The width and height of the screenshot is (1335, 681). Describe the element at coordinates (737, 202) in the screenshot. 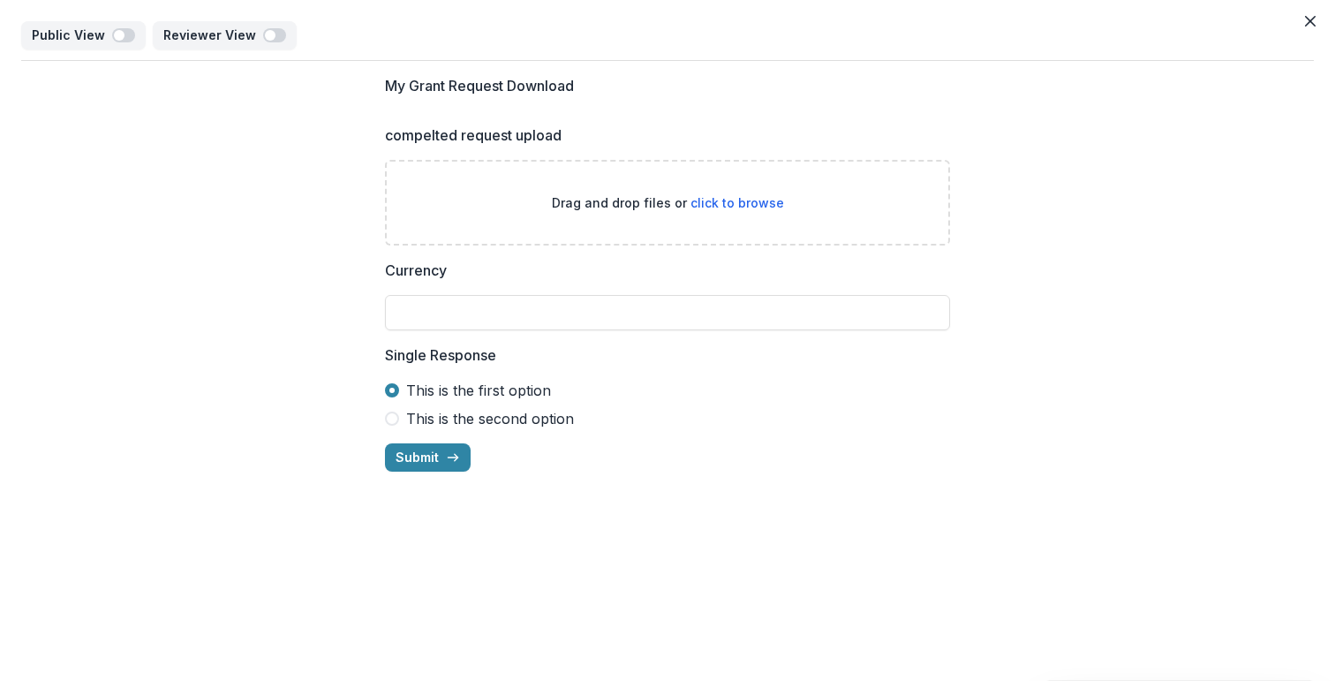

I see `span: click to browse` at that location.